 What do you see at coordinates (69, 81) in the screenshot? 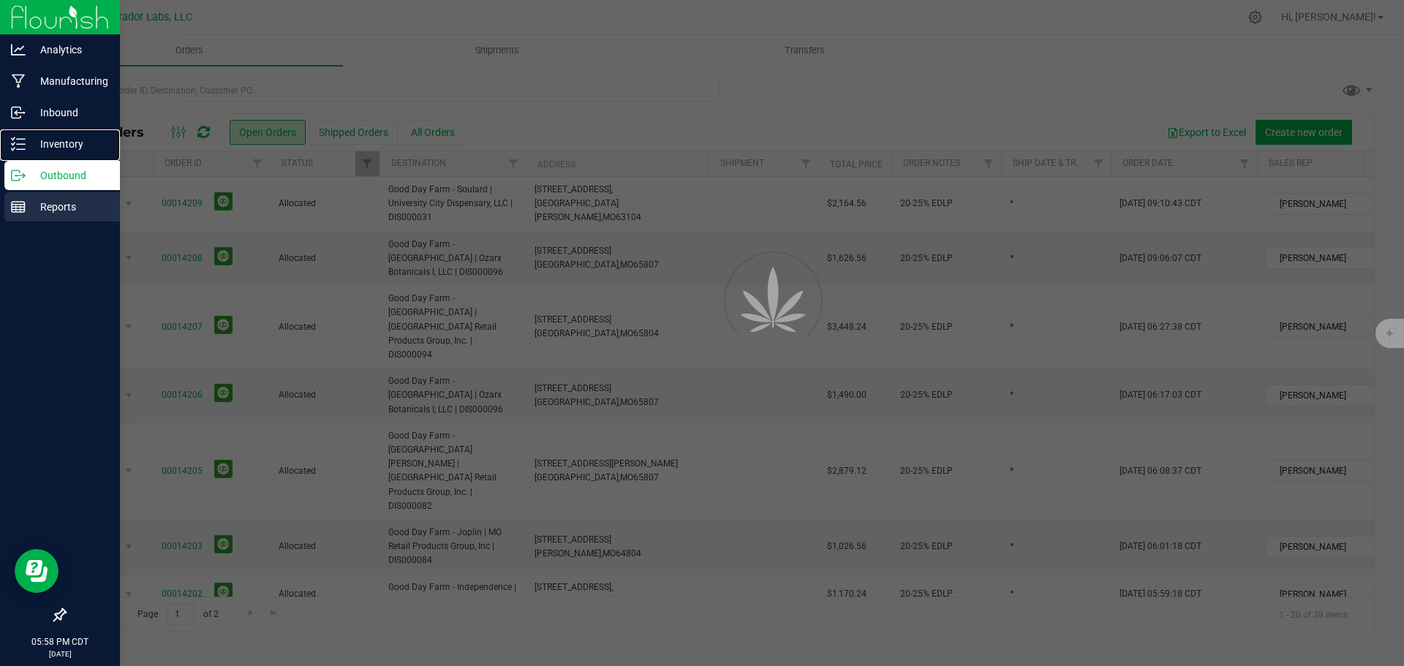
I see `p: Manufacturing` at bounding box center [69, 81].